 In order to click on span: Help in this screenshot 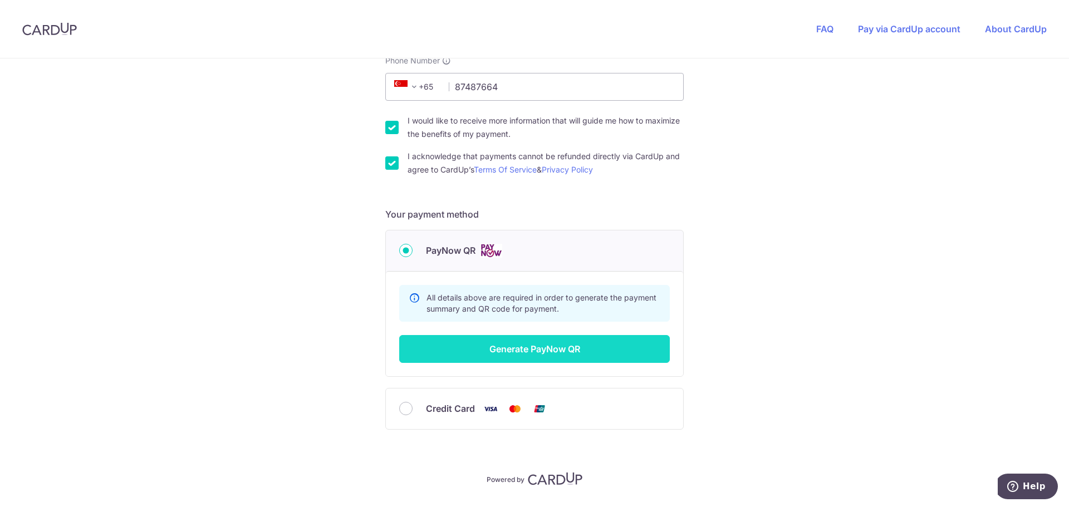, I will do `click(36, 13)`.